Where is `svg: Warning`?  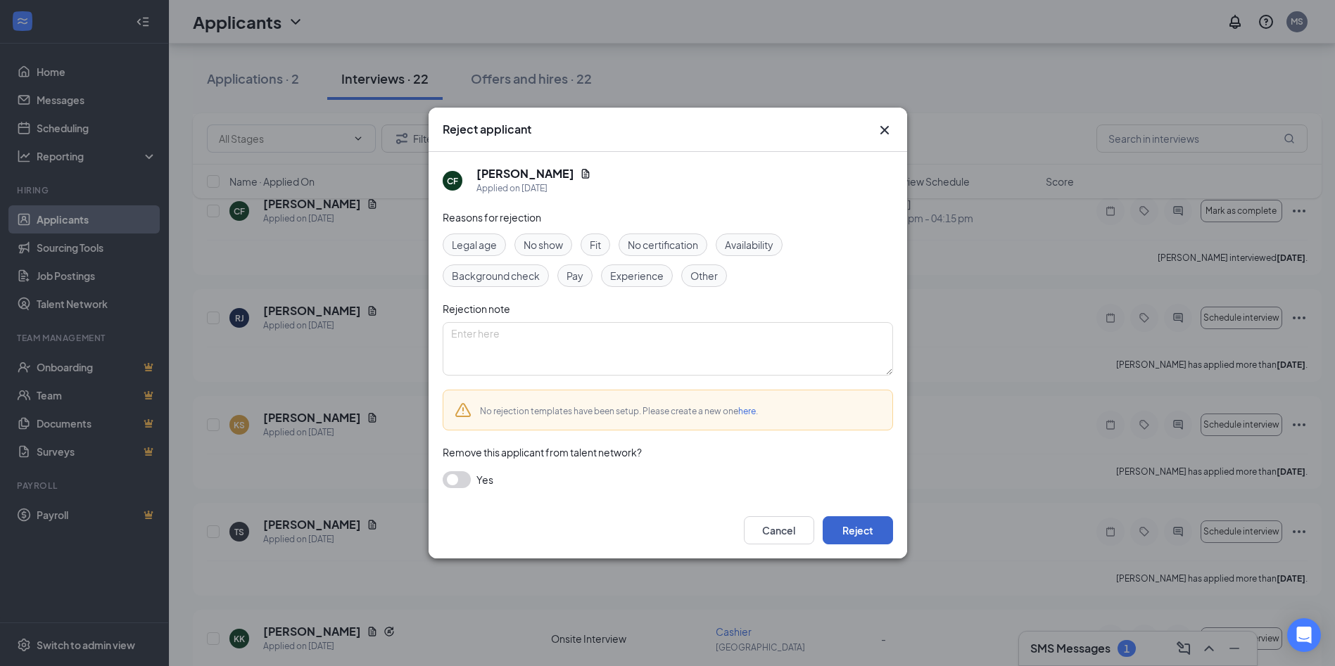 svg: Warning is located at coordinates (463, 410).